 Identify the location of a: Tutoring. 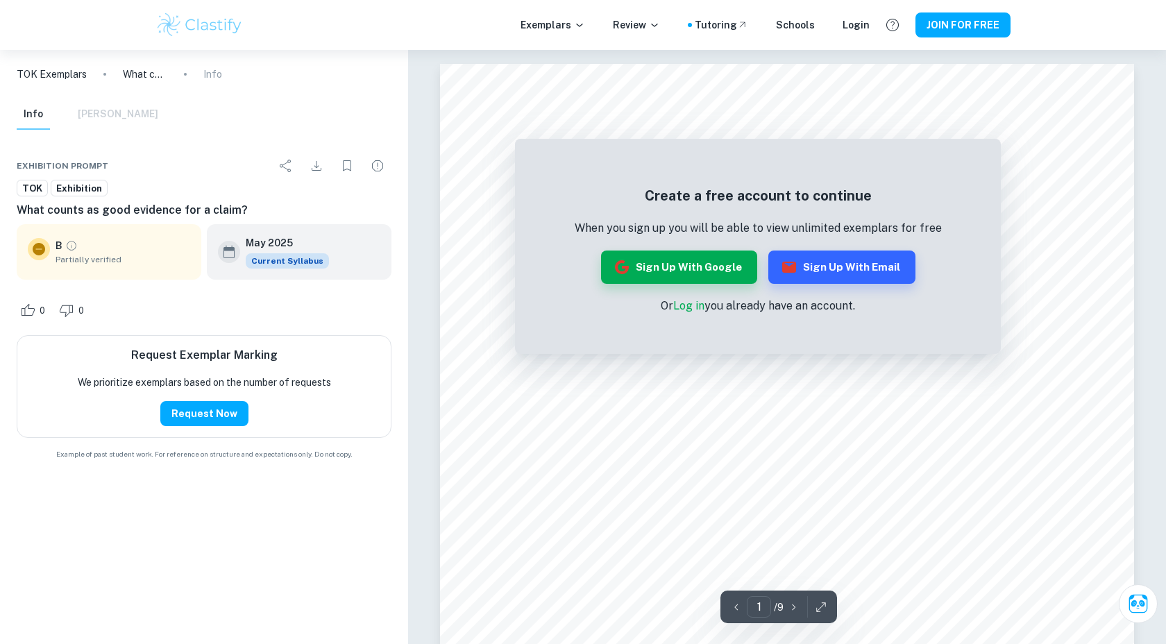
(721, 25).